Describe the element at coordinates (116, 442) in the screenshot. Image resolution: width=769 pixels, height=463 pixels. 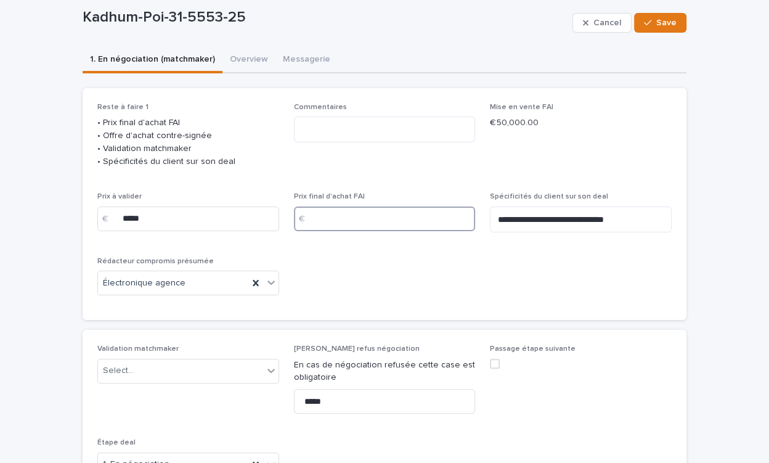
I see `span: Étape deal` at that location.